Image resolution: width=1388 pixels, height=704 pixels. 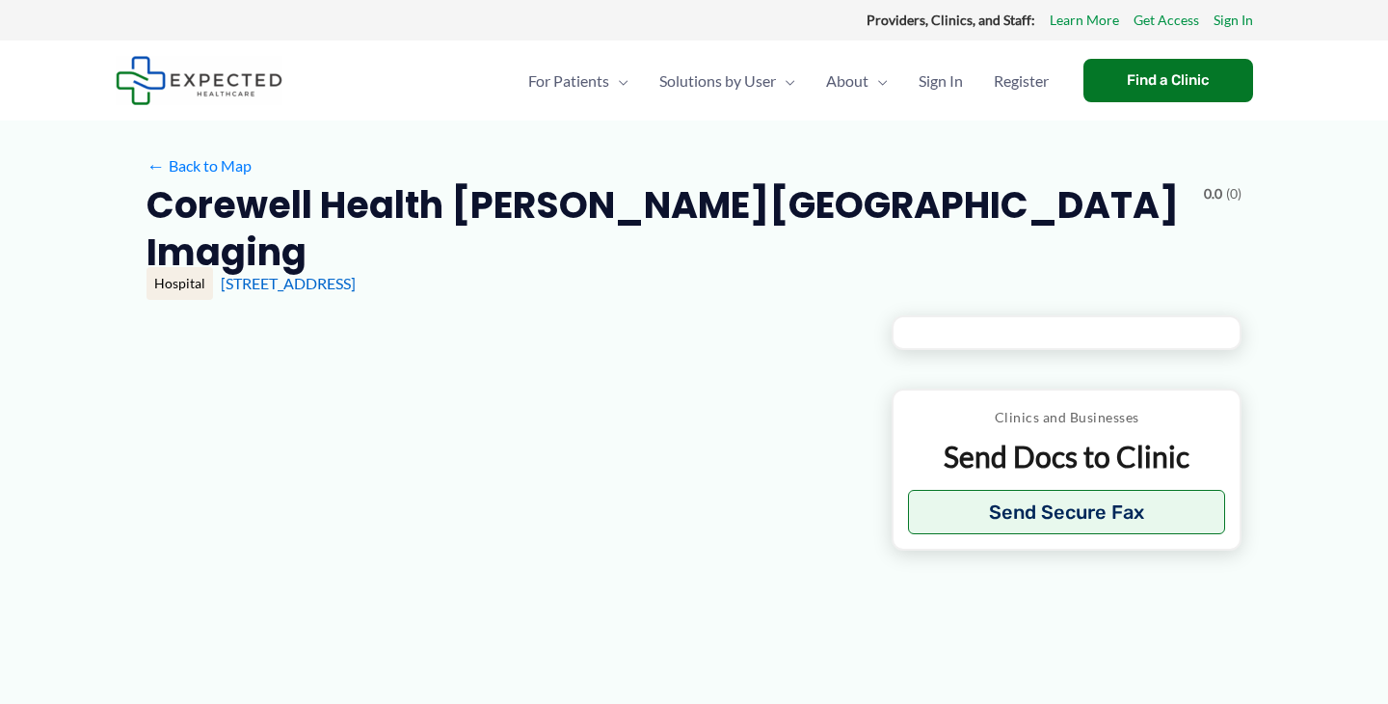 I want to click on a: Get Access, so click(x=1167, y=20).